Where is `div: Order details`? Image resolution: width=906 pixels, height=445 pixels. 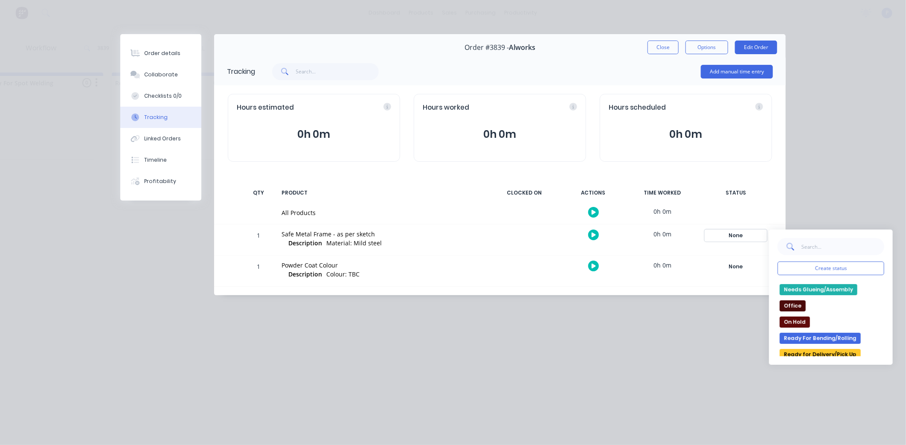
div: Order details is located at coordinates (162, 53).